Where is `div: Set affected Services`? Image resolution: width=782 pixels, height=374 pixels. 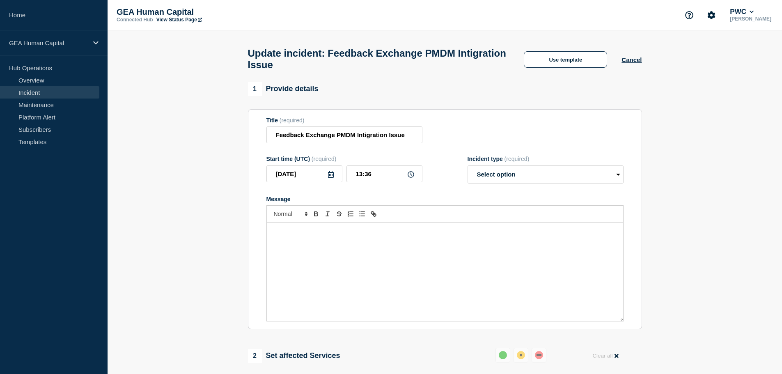
div: Set affected Services is located at coordinates (294, 356).